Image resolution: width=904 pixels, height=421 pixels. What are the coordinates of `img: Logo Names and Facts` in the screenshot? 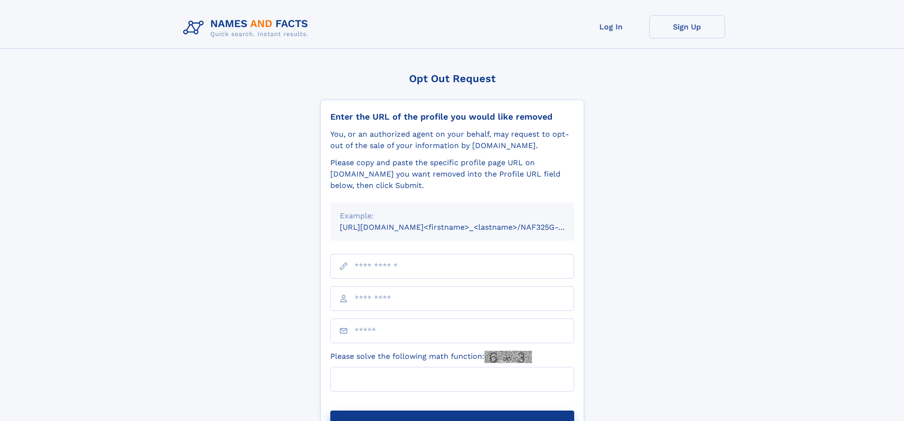 It's located at (248, 28).